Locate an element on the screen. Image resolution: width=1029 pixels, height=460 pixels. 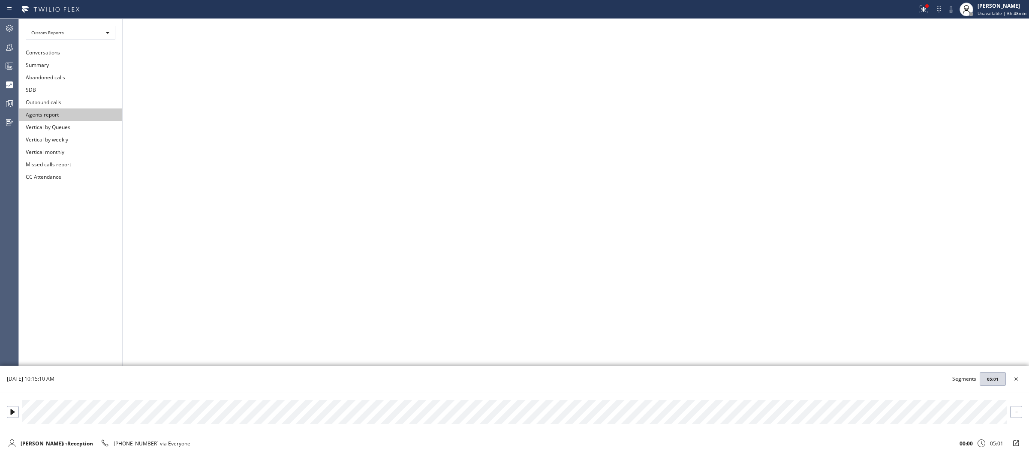
button: Abandoned calls is located at coordinates (70, 77).